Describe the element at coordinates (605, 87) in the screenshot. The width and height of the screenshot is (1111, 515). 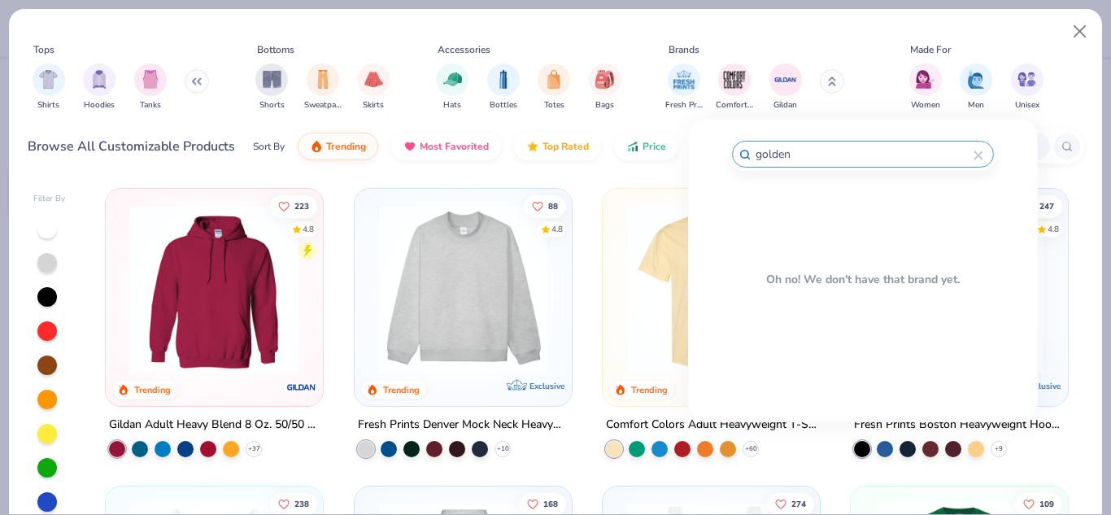
I see `div: filter for Bags` at that location.